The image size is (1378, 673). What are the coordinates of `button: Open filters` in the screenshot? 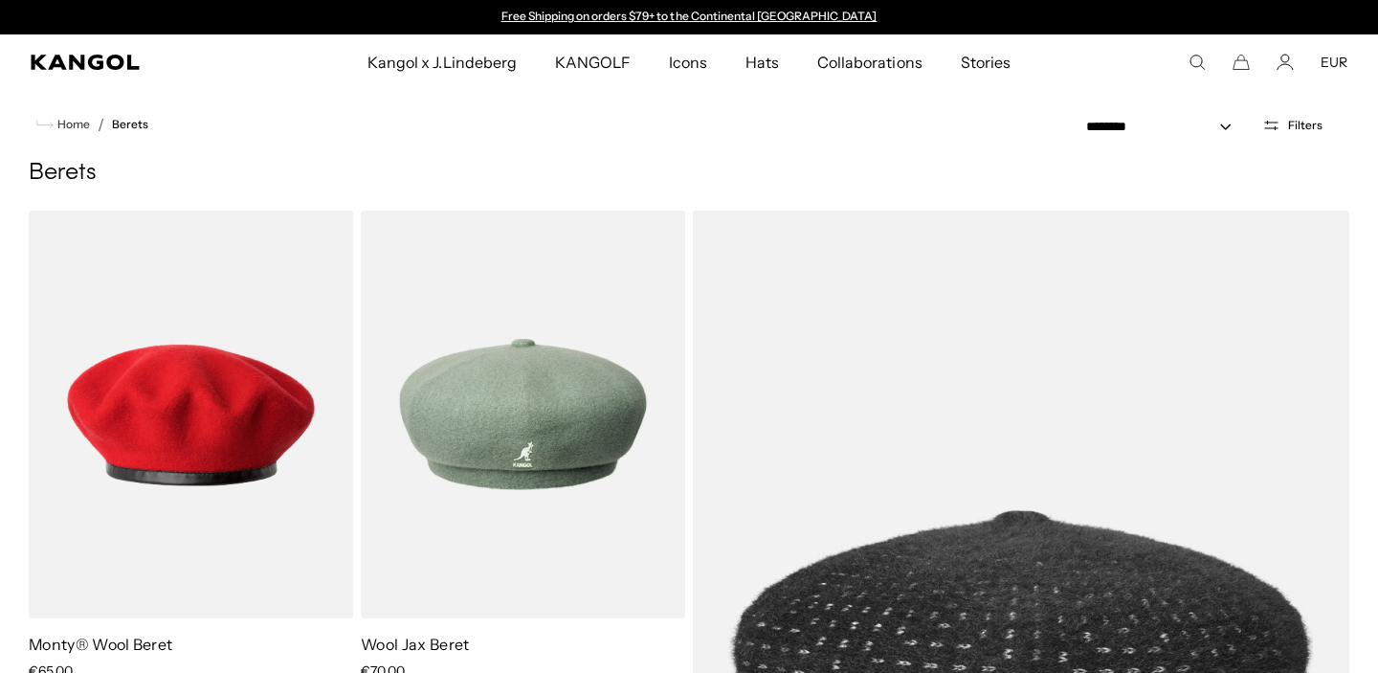 It's located at (1292, 125).